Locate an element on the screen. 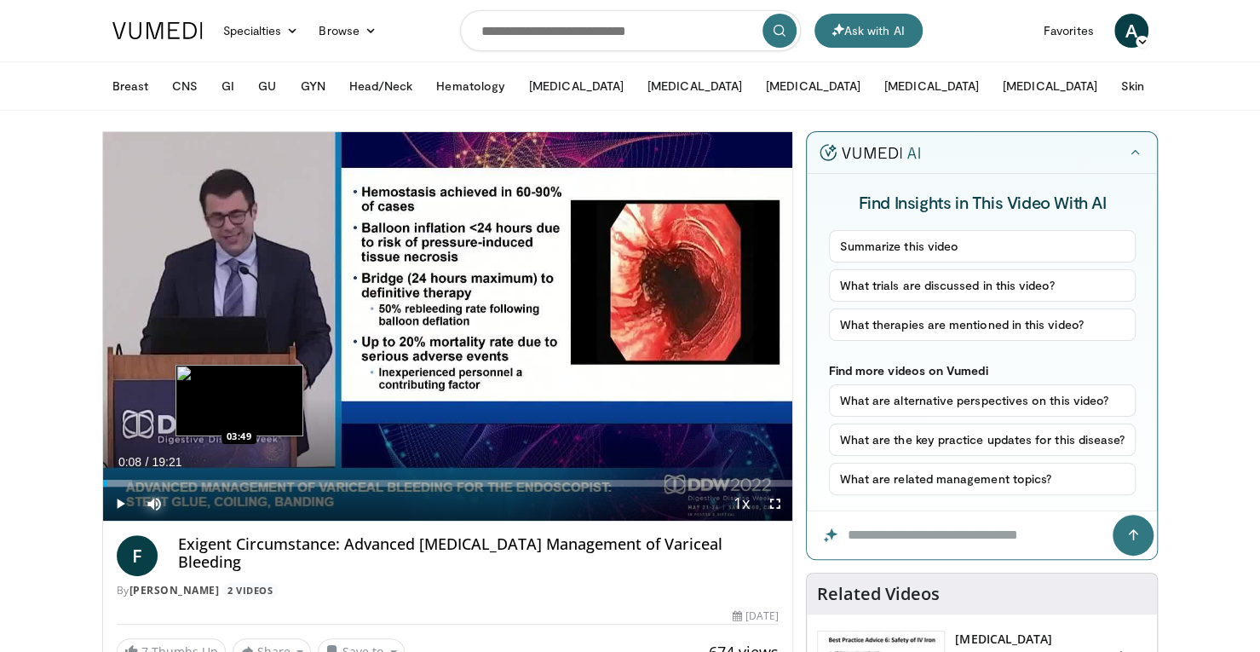 This screenshot has height=652, width=1260. span: 19:21 is located at coordinates (166, 462).